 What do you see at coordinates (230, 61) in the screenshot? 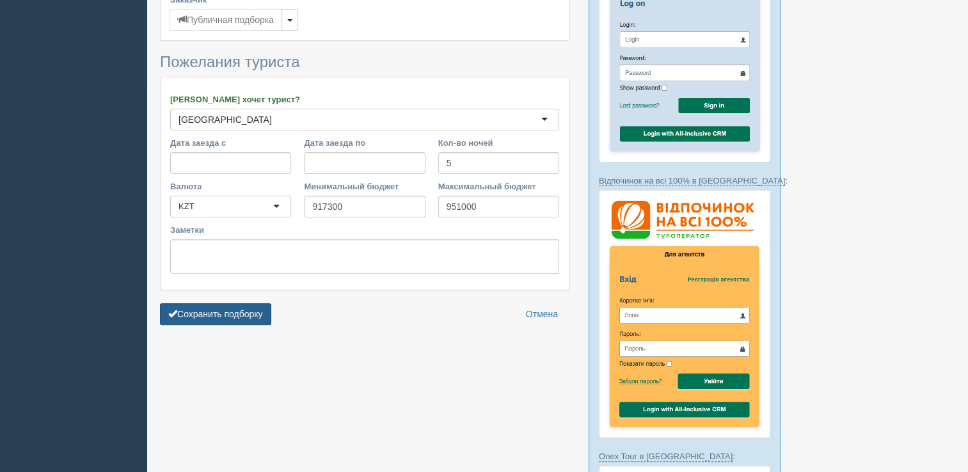
I see `span: Пожелания туриста` at bounding box center [230, 61].